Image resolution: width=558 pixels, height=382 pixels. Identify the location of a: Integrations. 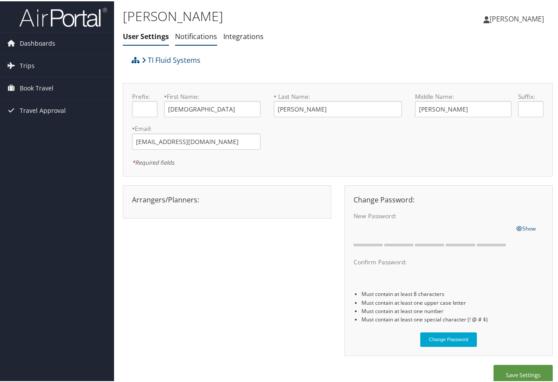
(244, 35).